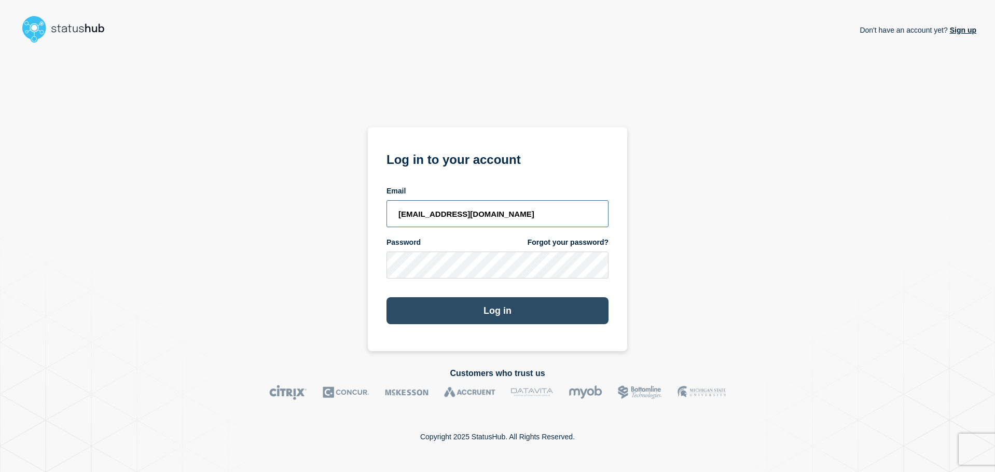 Image resolution: width=995 pixels, height=472 pixels. Describe the element at coordinates (532, 392) in the screenshot. I see `img: DataVita logo` at that location.